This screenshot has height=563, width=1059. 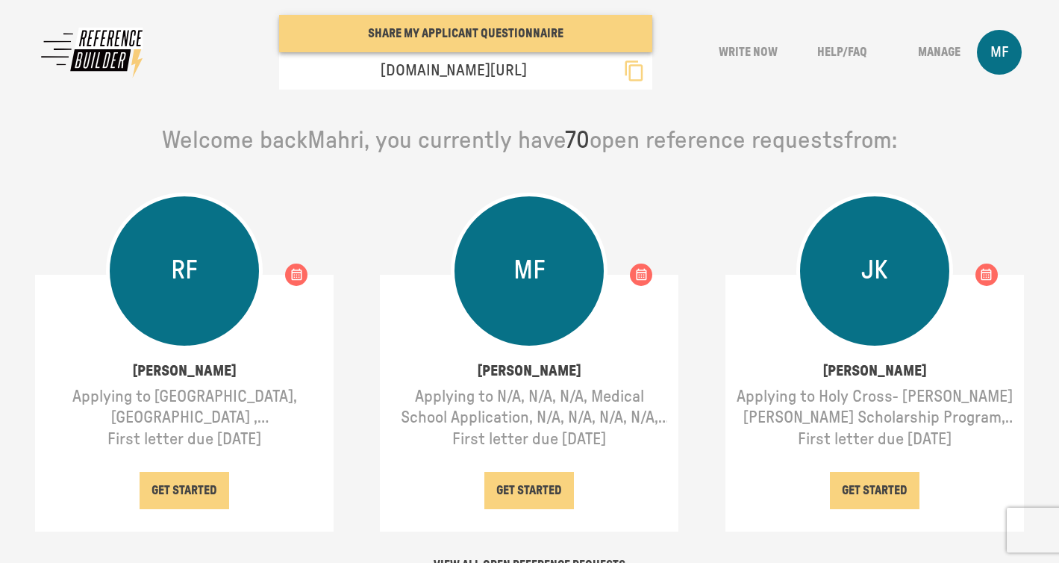 What do you see at coordinates (874, 271) in the screenshot?
I see `p: JK` at bounding box center [874, 271].